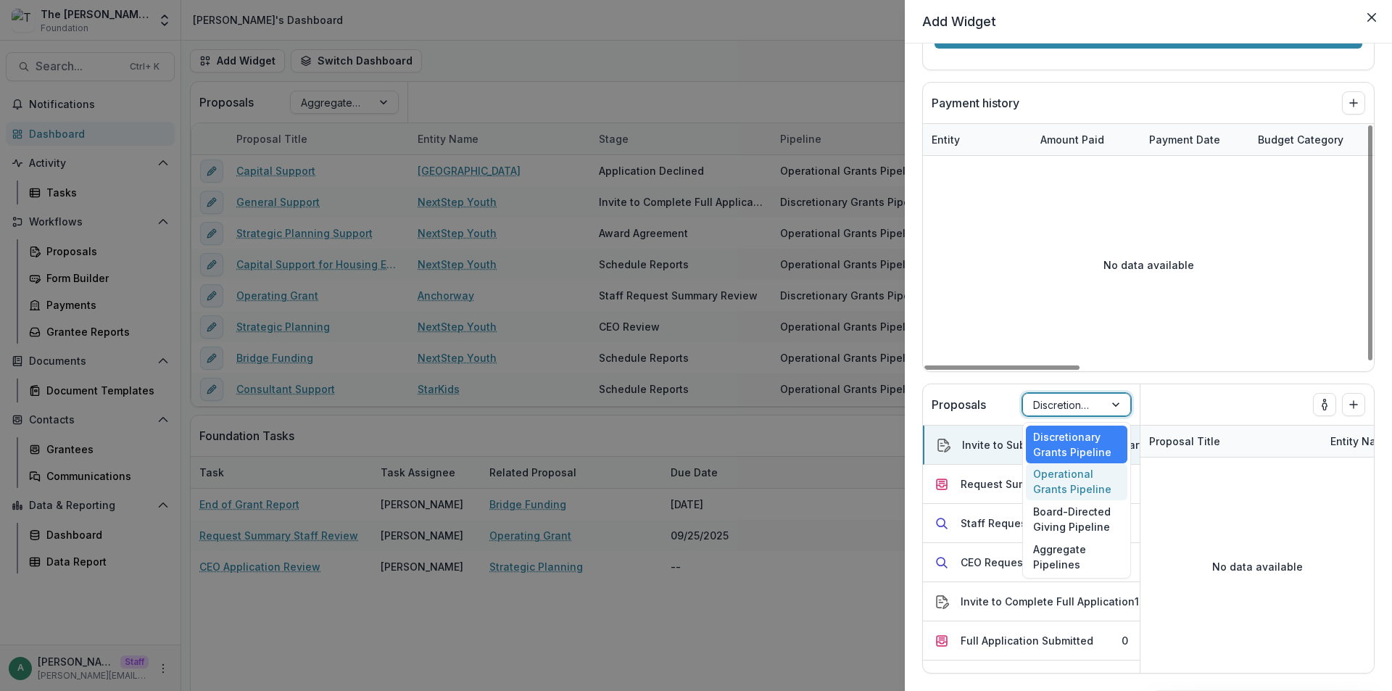  Describe the element at coordinates (1048, 601) in the screenshot. I see `div: Invite to Complete Full Application` at that location.